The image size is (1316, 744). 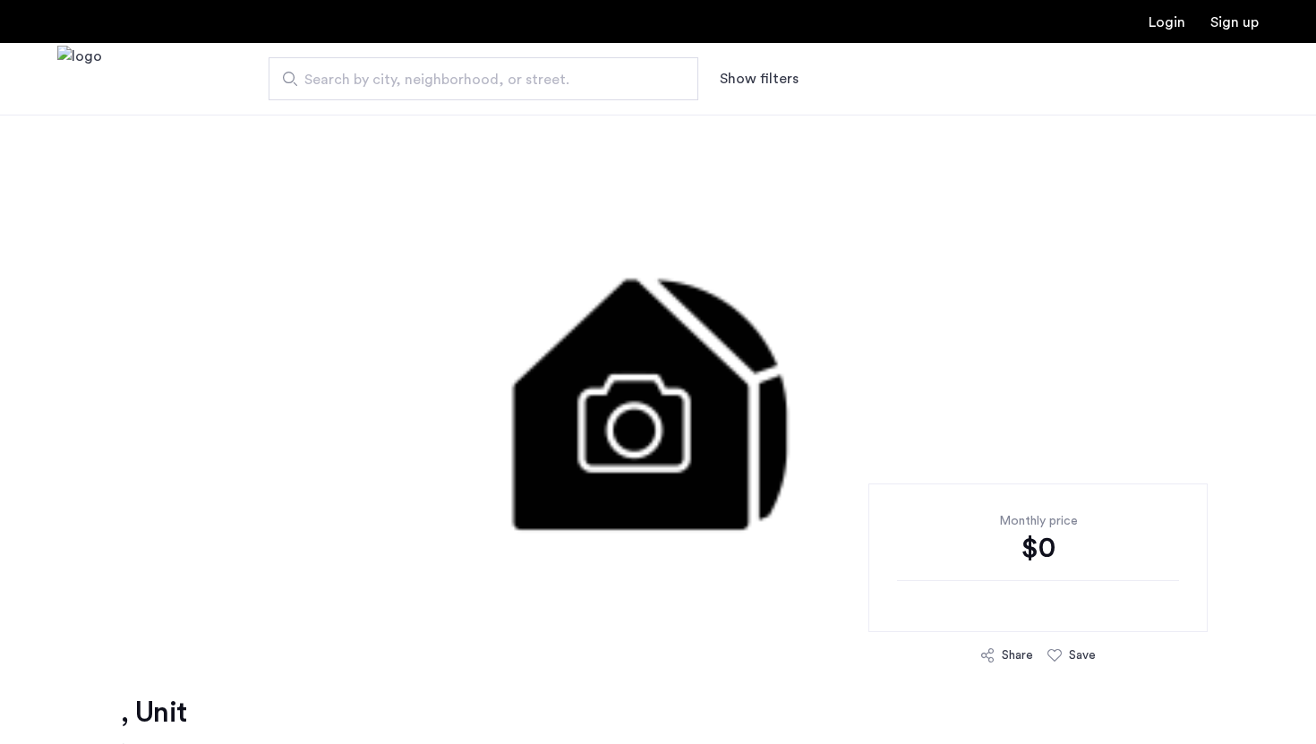 What do you see at coordinates (658, 383) in the screenshot?
I see `img: 3.gif` at bounding box center [658, 383].